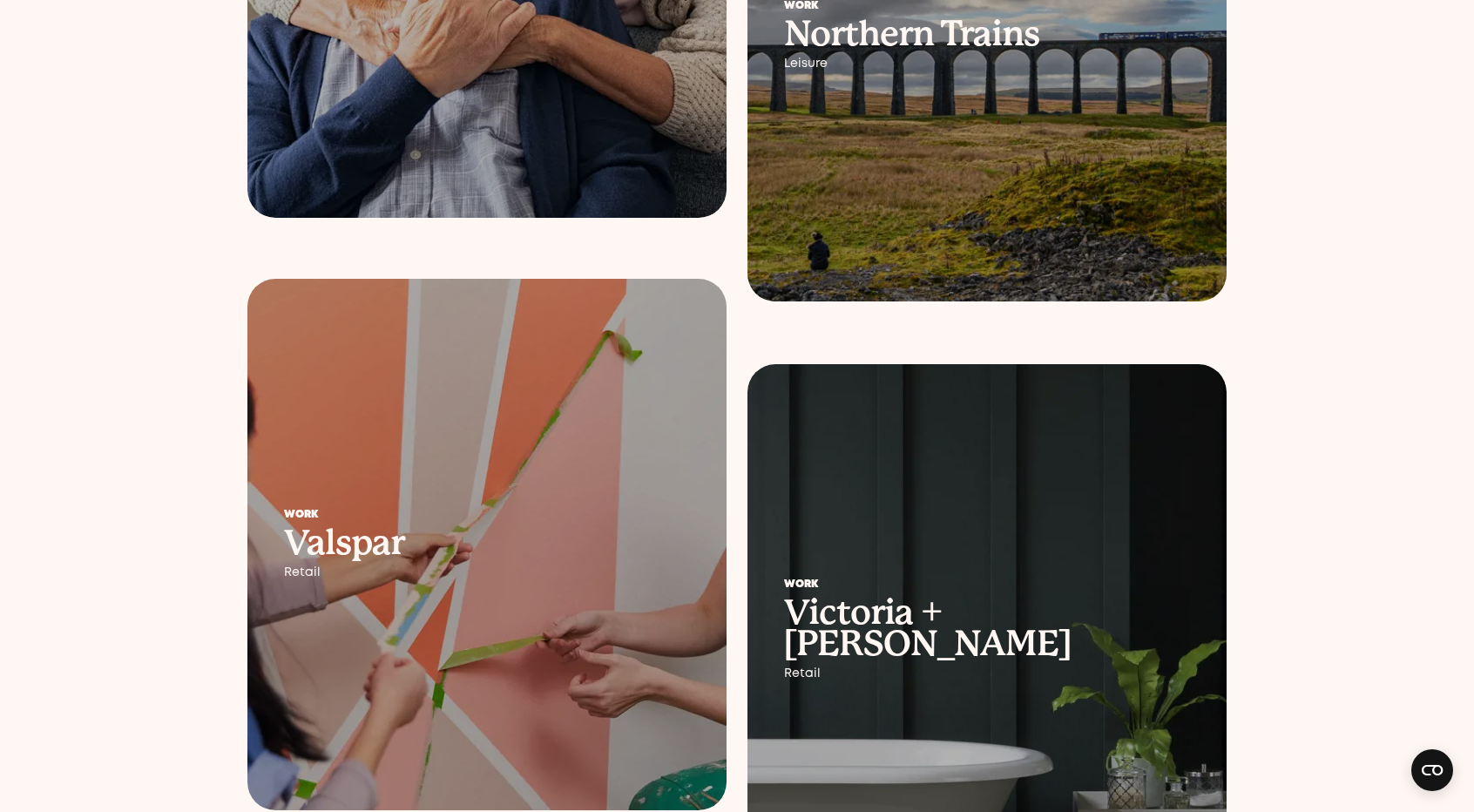 The image size is (1474, 812). Describe the element at coordinates (987, 63) in the screenshot. I see `div: Leisure` at that location.